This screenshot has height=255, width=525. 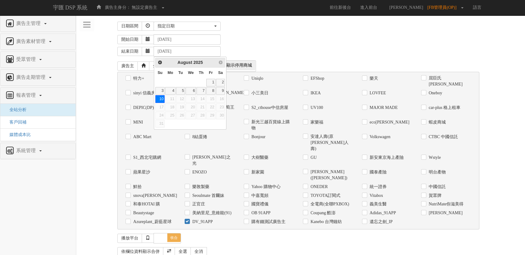 I want to click on span: 媒體成本比, so click(x=18, y=135).